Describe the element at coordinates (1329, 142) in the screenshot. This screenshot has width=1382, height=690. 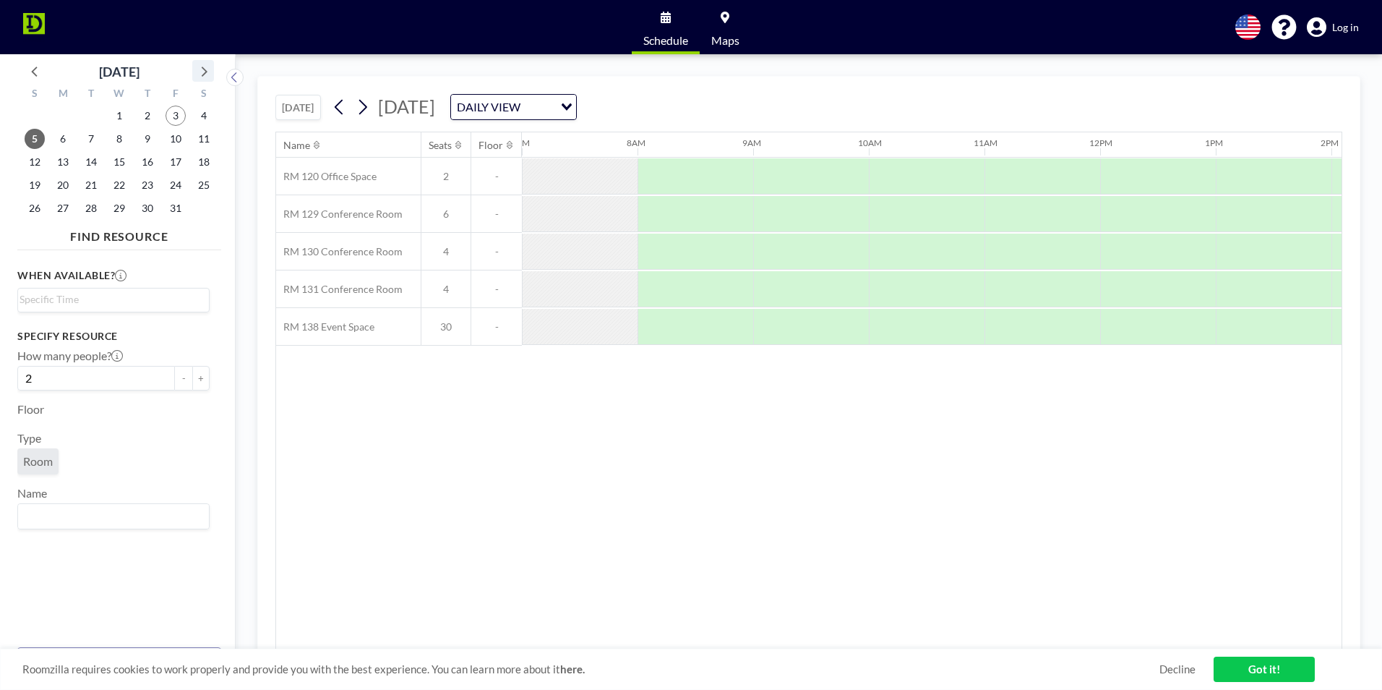
I see `div: 2PM` at that location.